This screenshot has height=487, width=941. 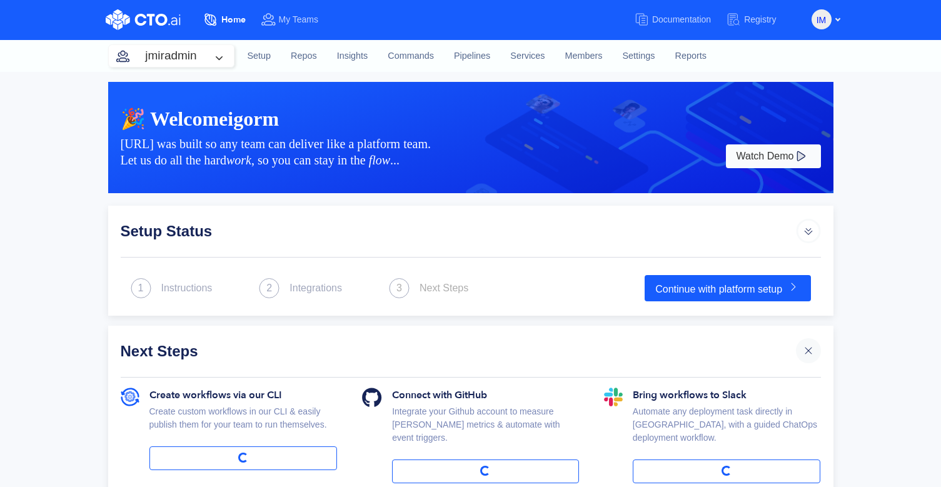 What do you see at coordinates (690, 56) in the screenshot?
I see `a: Reports` at bounding box center [690, 56].